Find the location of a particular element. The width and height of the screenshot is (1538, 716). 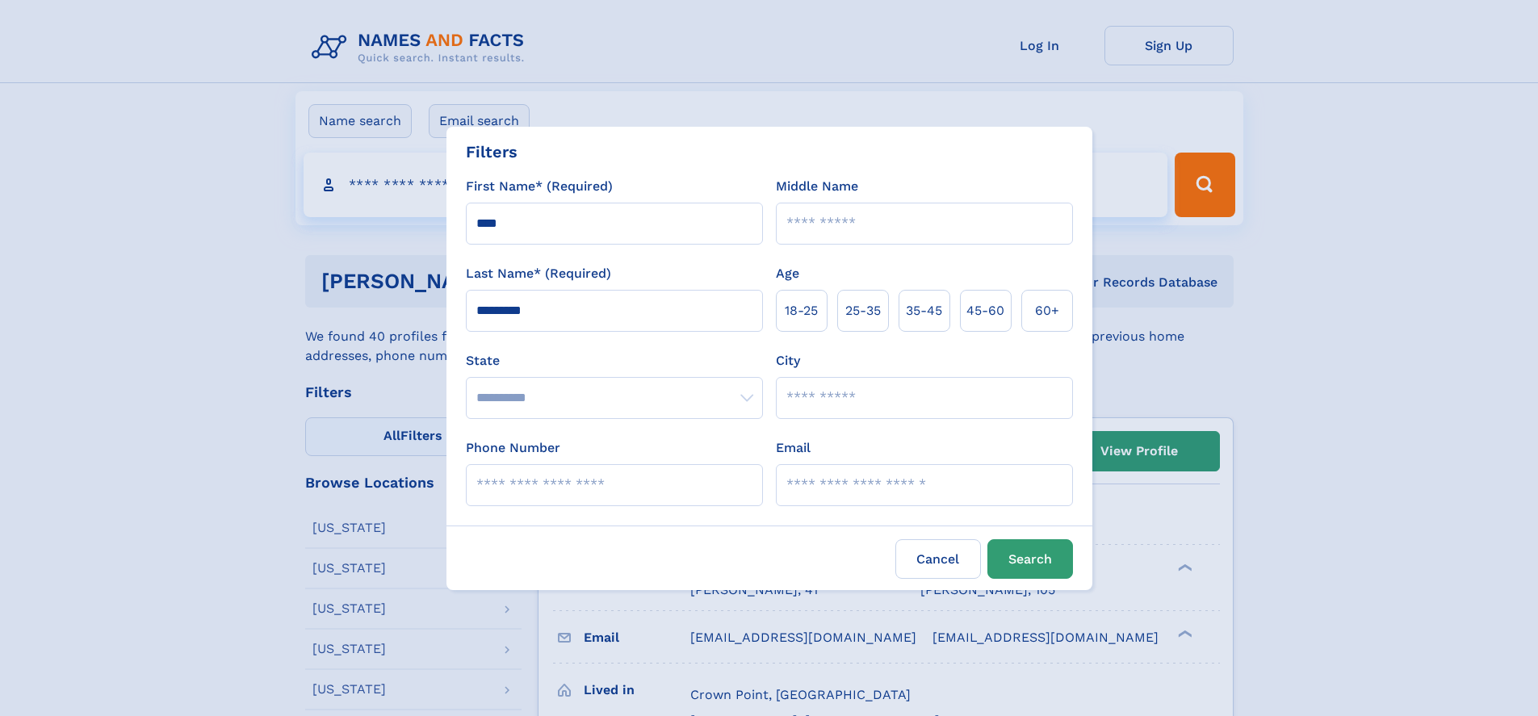

button: Search is located at coordinates (1030, 559).